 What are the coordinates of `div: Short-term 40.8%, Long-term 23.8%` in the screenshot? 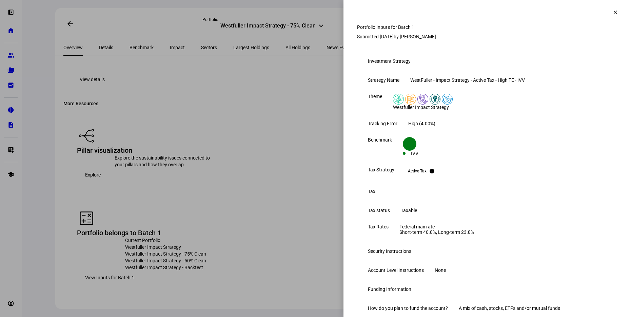 It's located at (437, 232).